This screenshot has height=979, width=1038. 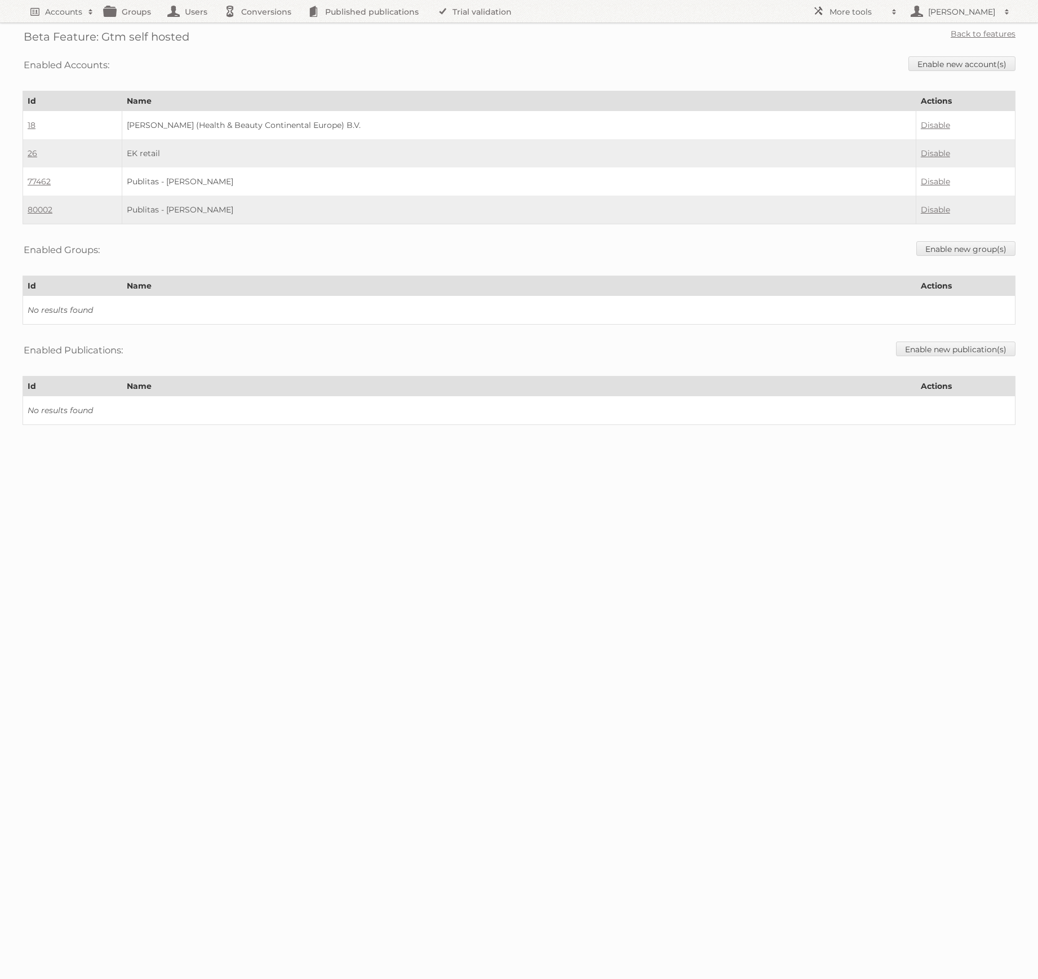 I want to click on a: Enable new account(s), so click(x=962, y=64).